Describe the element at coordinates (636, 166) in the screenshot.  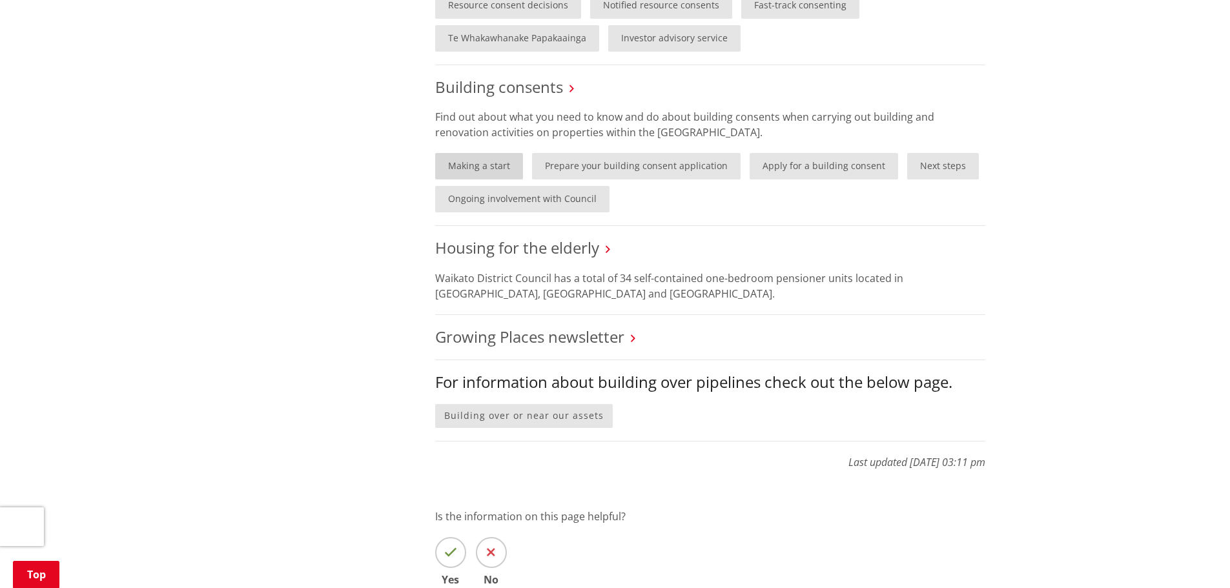
I see `a: Prepare your building consent application` at that location.